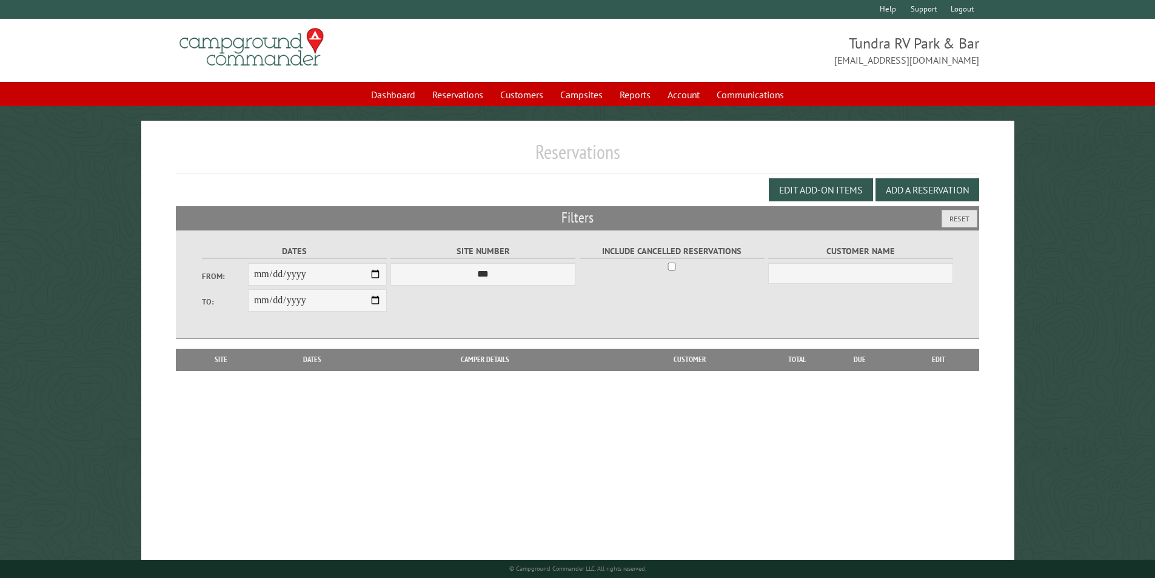 The height and width of the screenshot is (578, 1155). I want to click on button: Add a Reservation, so click(927, 190).